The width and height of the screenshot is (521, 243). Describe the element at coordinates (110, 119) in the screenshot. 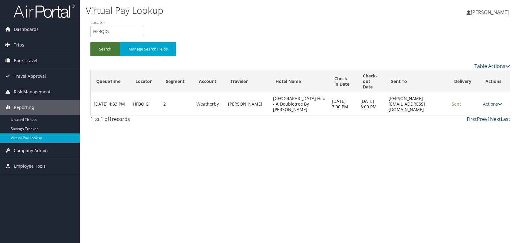

I see `span: 1` at that location.